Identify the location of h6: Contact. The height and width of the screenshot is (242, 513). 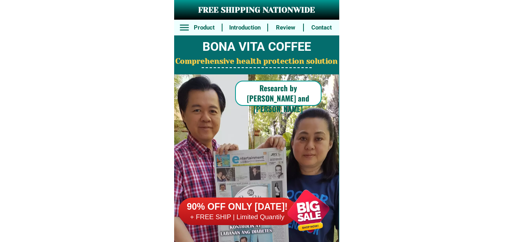
(322, 28).